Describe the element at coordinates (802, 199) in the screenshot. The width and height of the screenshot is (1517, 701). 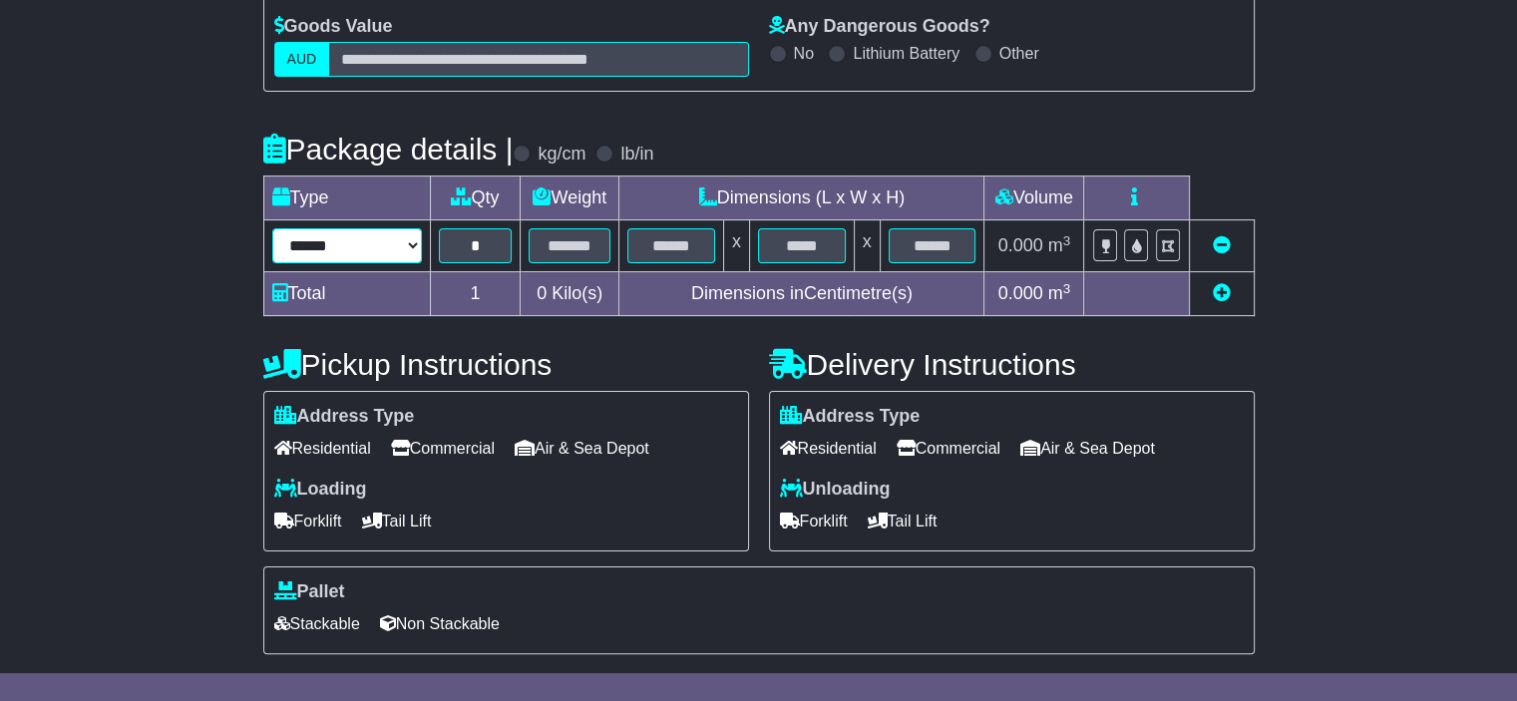
I see `td: Dimensions (L x W x H)` at that location.